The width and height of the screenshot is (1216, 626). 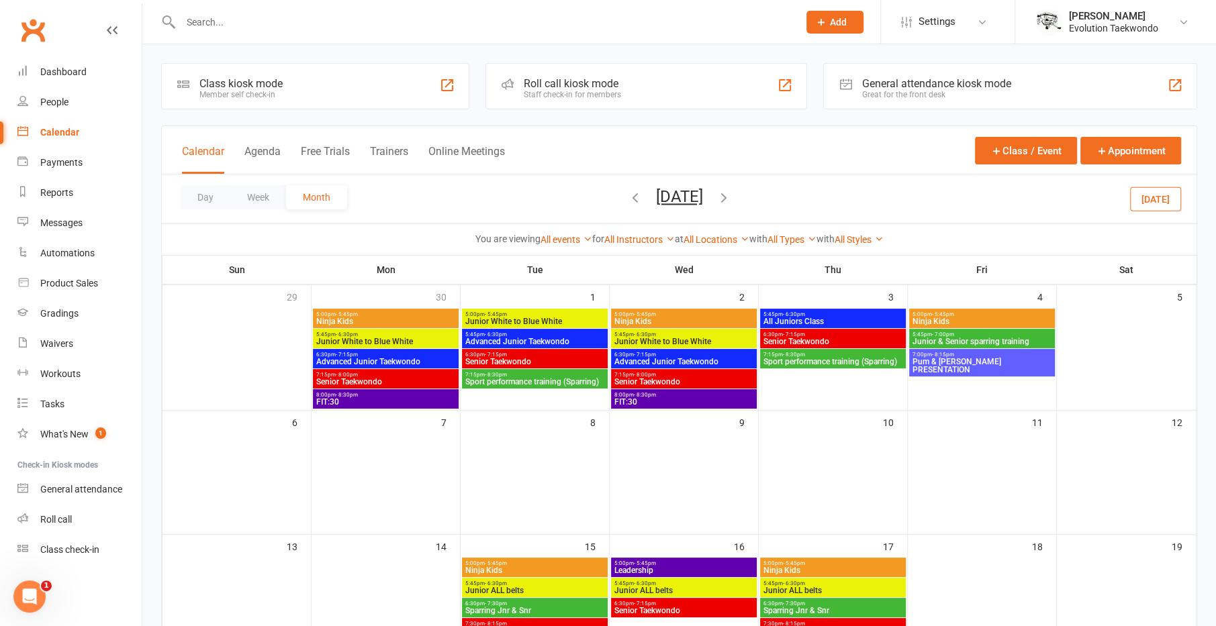 What do you see at coordinates (792, 240) in the screenshot?
I see `a: All Types` at bounding box center [792, 240].